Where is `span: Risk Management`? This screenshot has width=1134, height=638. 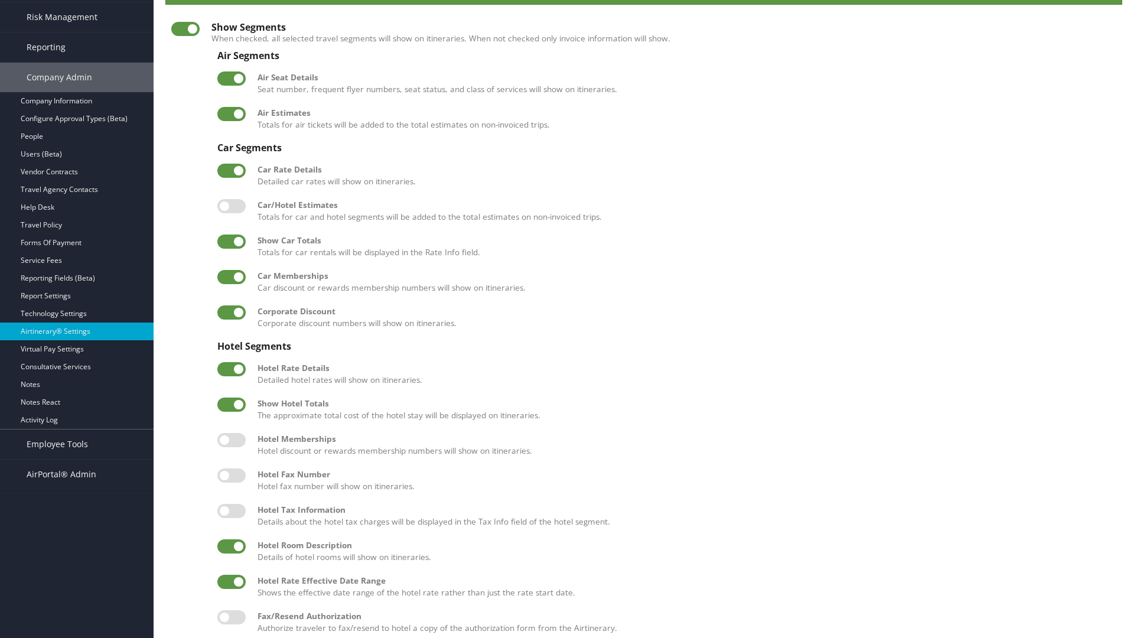 span: Risk Management is located at coordinates (62, 17).